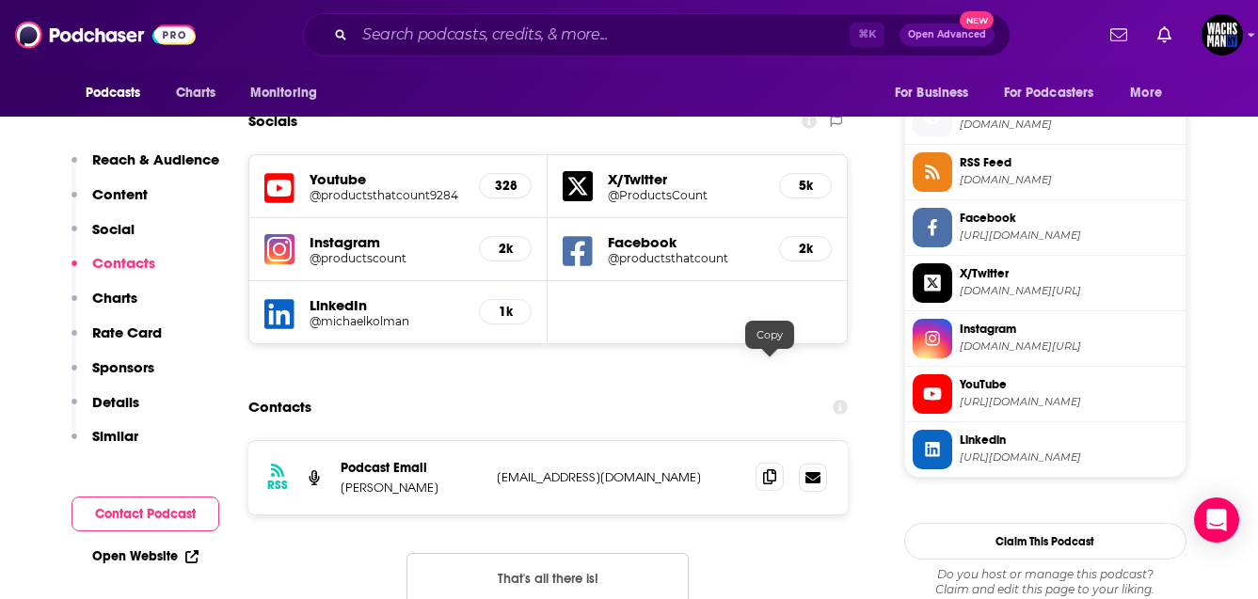 This screenshot has width=1258, height=599. Describe the element at coordinates (145, 167) in the screenshot. I see `button: Reach & Audience` at that location.